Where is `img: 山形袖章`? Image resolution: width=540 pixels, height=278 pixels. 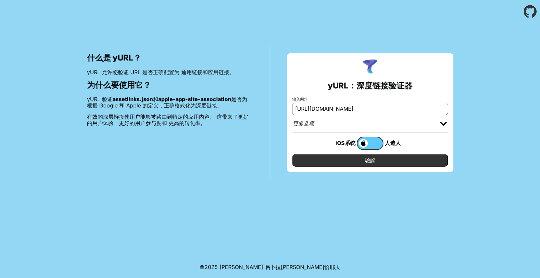
img: 山形袖章 is located at coordinates (443, 124).